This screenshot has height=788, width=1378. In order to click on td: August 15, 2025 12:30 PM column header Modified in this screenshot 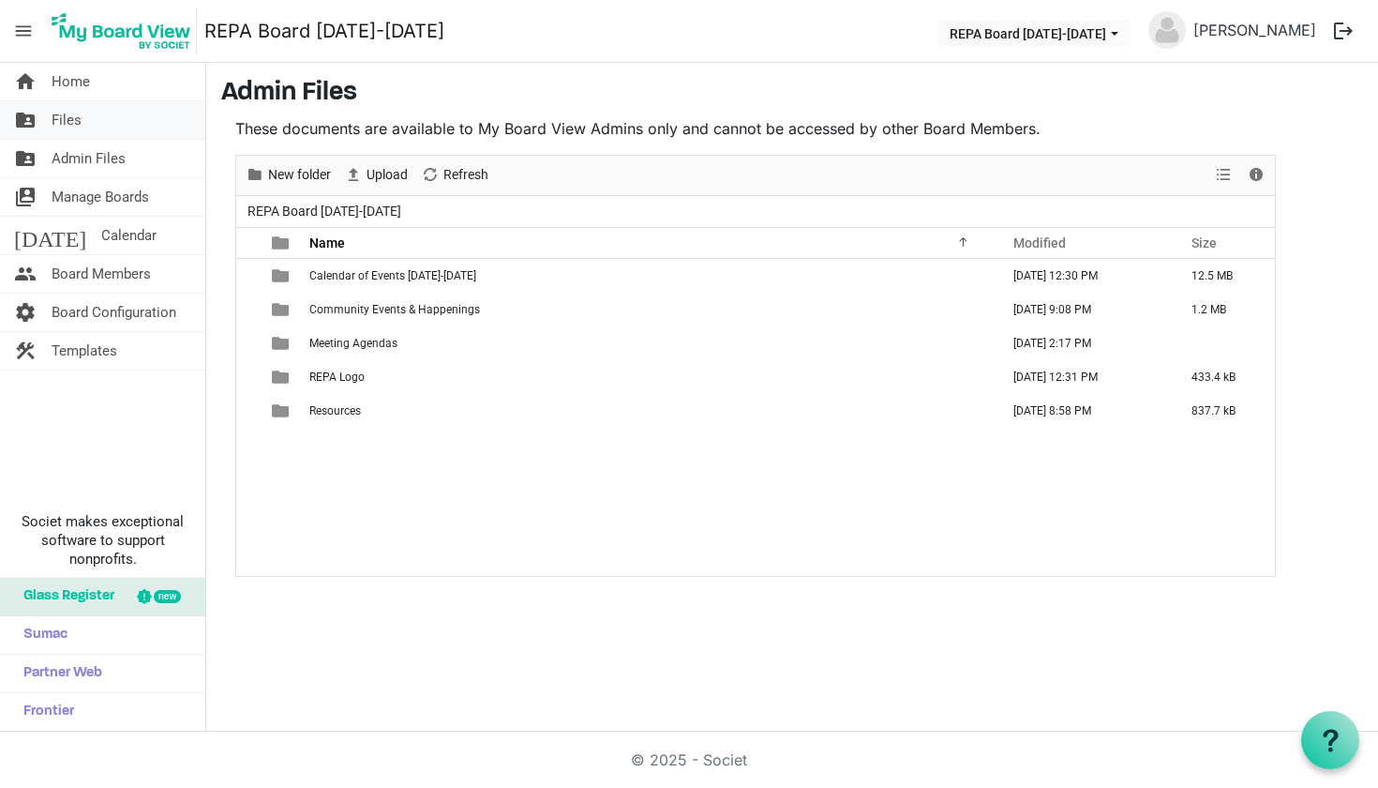, I will do `click(1083, 276)`.